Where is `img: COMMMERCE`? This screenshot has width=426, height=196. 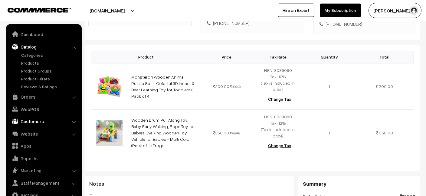 img: COMMMERCE is located at coordinates (39, 10).